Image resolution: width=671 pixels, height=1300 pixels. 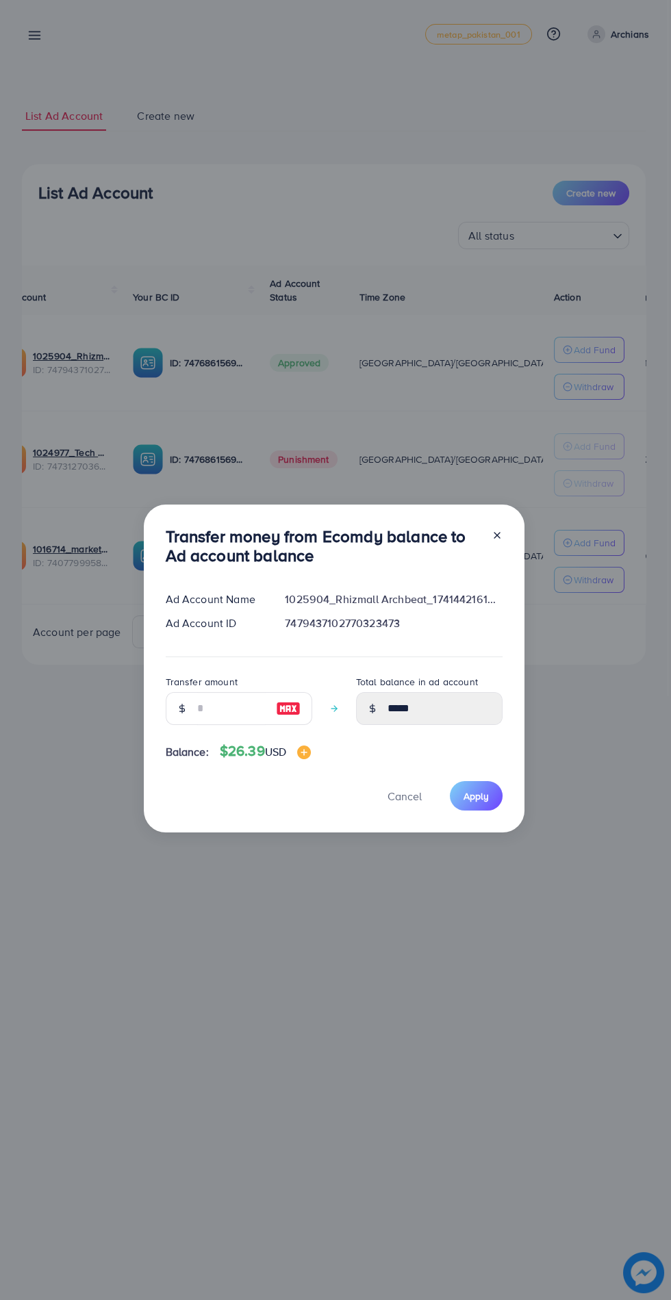 I want to click on span: Apply, so click(x=476, y=796).